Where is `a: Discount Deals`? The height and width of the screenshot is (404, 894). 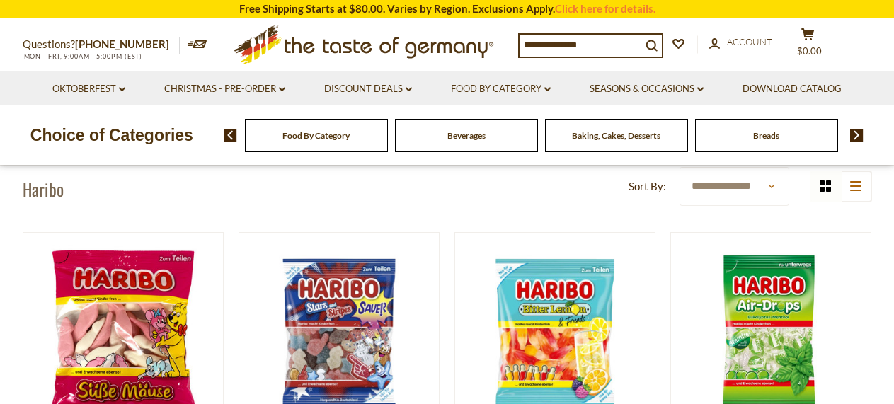 a: Discount Deals is located at coordinates (368, 89).